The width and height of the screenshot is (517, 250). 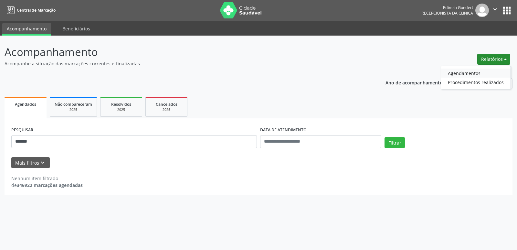 What do you see at coordinates (26, 104) in the screenshot?
I see `span: Agendados` at bounding box center [26, 104].